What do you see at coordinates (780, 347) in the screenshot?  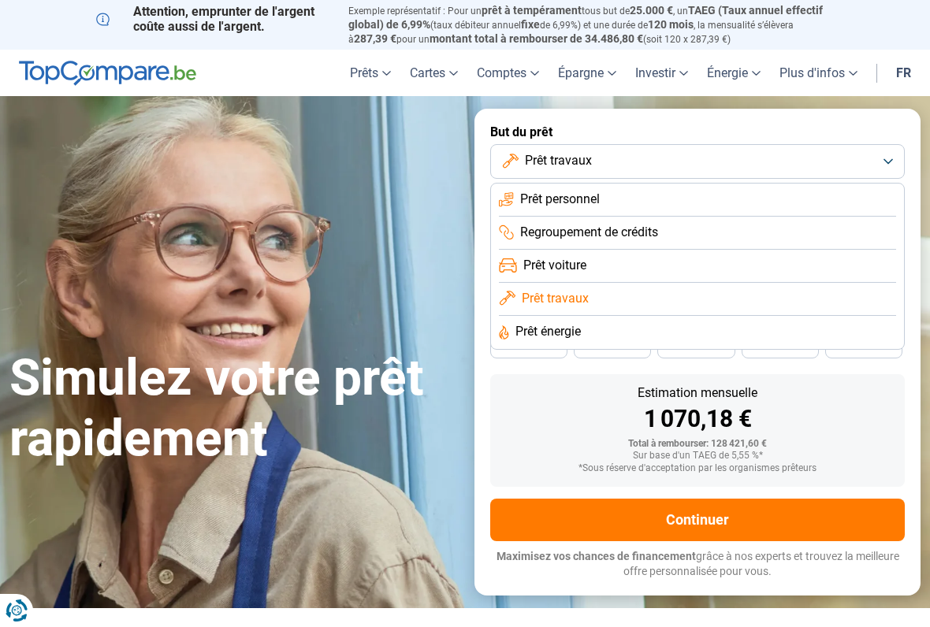 I see `span: 30 mois` at bounding box center [780, 347].